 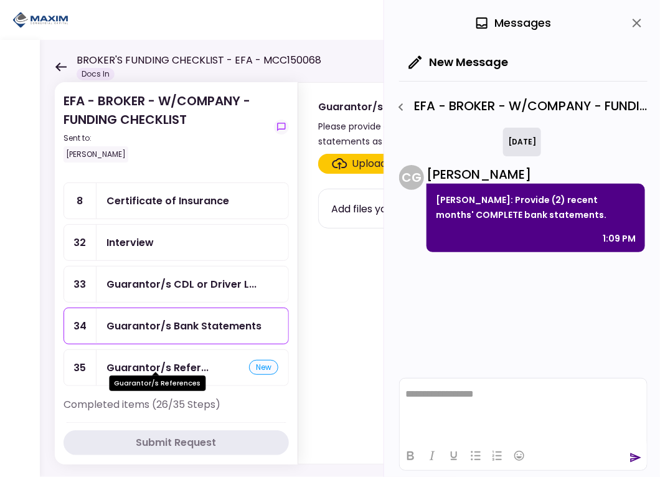 What do you see at coordinates (176, 242) in the screenshot?
I see `a: 32Interview` at bounding box center [176, 242].